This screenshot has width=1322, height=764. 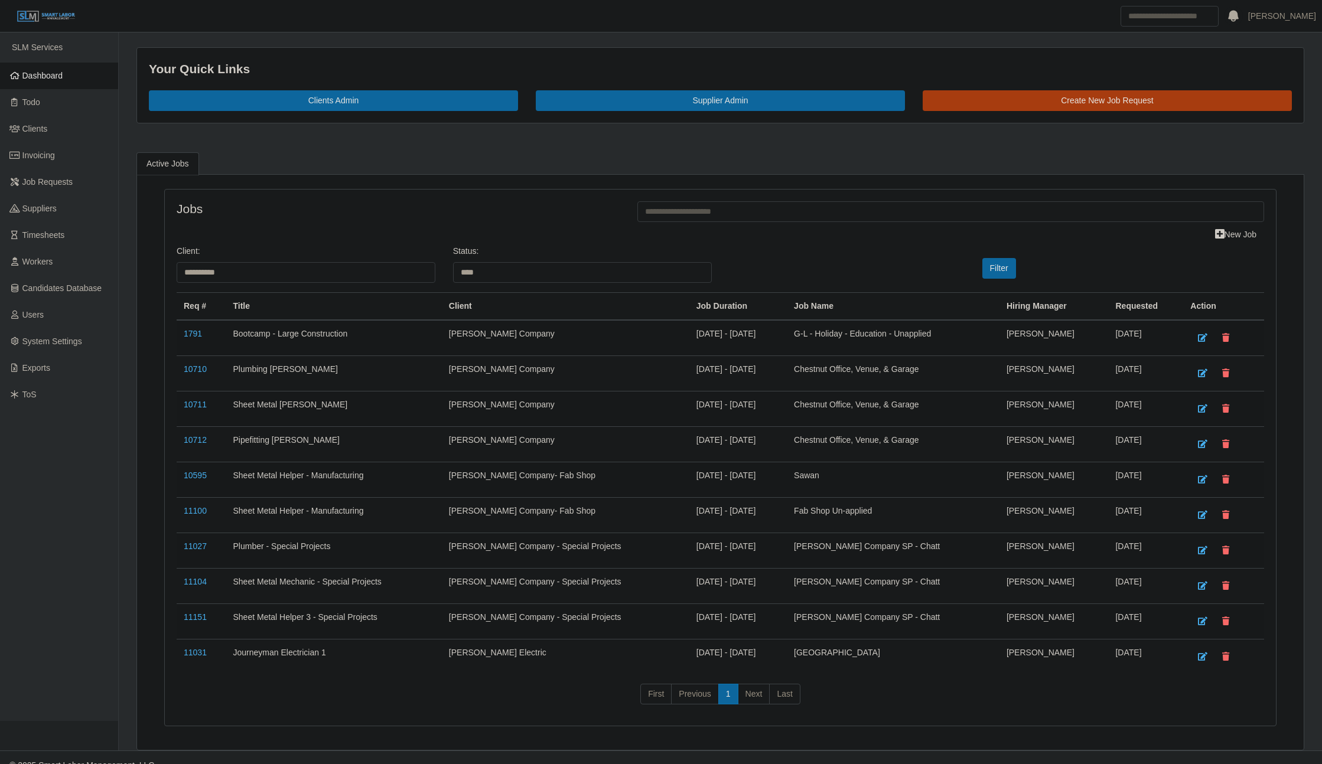 What do you see at coordinates (195, 475) in the screenshot?
I see `a: 10595` at bounding box center [195, 475].